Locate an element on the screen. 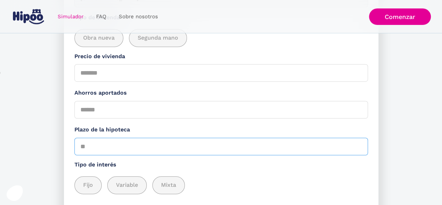 The image size is (442, 205). a: Comenzar is located at coordinates (400, 16).